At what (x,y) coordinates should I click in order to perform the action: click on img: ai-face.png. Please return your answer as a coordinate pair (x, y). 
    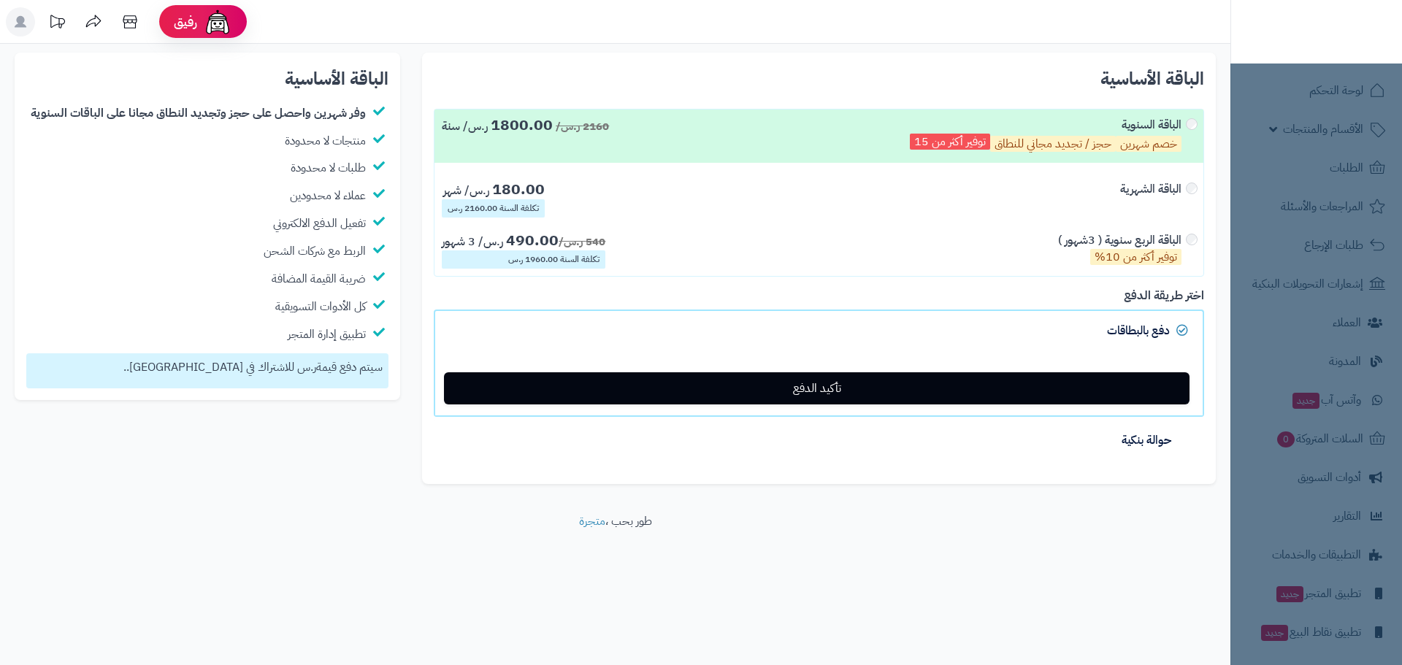
    Looking at the image, I should click on (218, 22).